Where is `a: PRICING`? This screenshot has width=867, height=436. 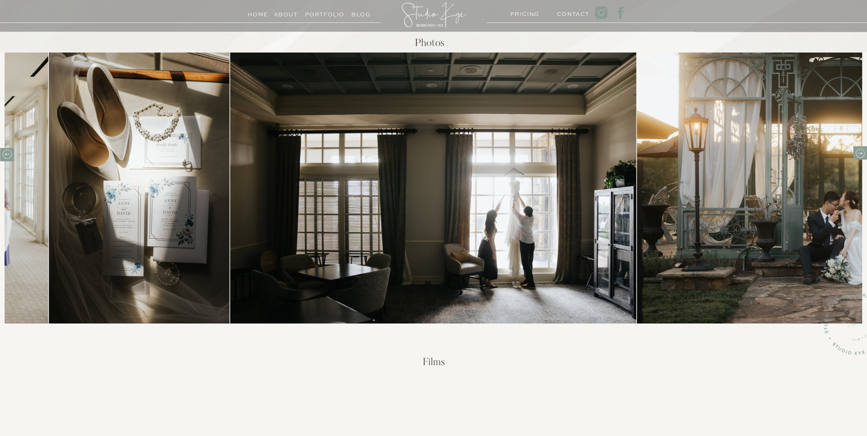
a: PRICING is located at coordinates (523, 12).